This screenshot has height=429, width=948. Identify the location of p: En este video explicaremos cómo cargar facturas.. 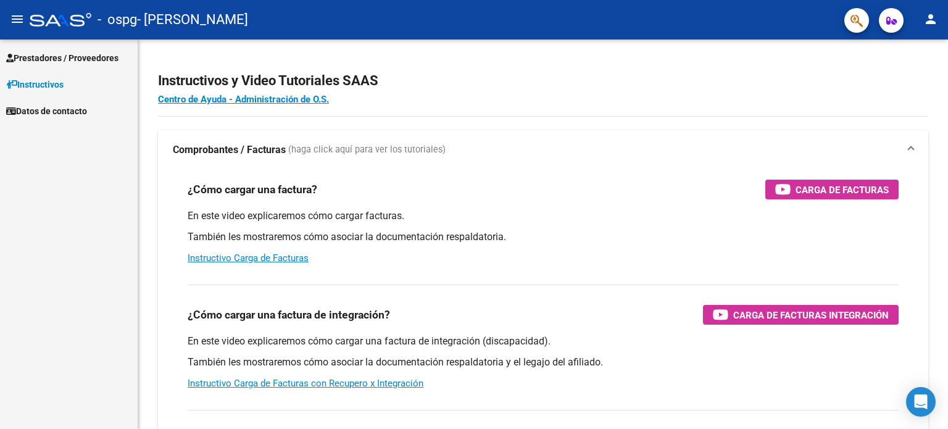
(543, 216).